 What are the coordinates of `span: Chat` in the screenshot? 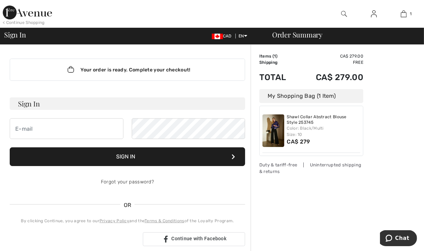 It's located at (22, 8).